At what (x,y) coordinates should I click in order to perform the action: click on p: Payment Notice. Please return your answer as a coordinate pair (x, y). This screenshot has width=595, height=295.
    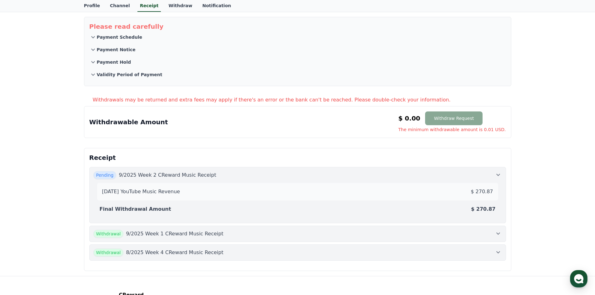
    Looking at the image, I should click on (116, 50).